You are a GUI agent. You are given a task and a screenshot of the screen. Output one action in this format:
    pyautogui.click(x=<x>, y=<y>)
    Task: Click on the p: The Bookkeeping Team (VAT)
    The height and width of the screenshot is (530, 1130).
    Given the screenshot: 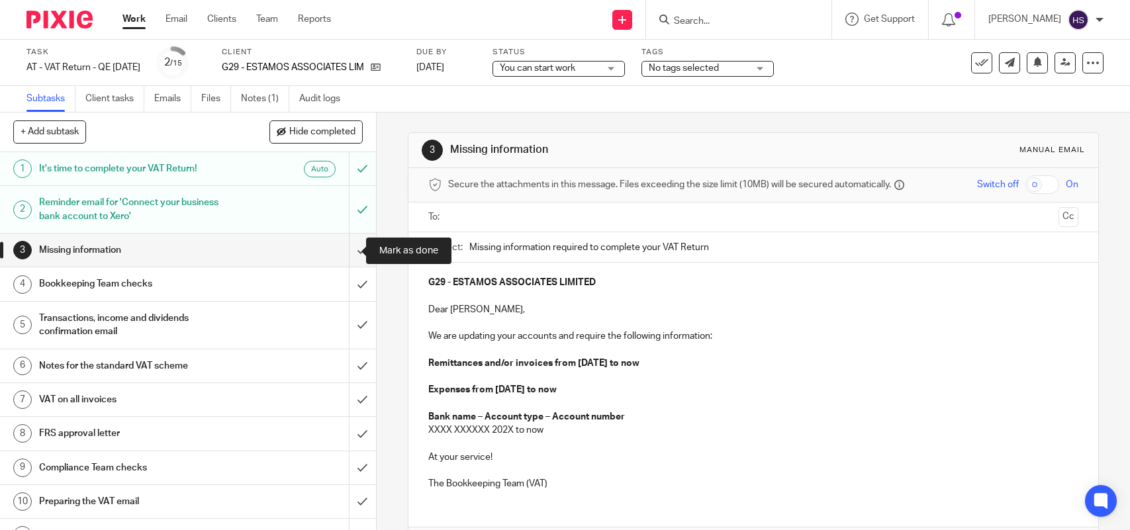 What is the action you would take?
    pyautogui.click(x=753, y=484)
    